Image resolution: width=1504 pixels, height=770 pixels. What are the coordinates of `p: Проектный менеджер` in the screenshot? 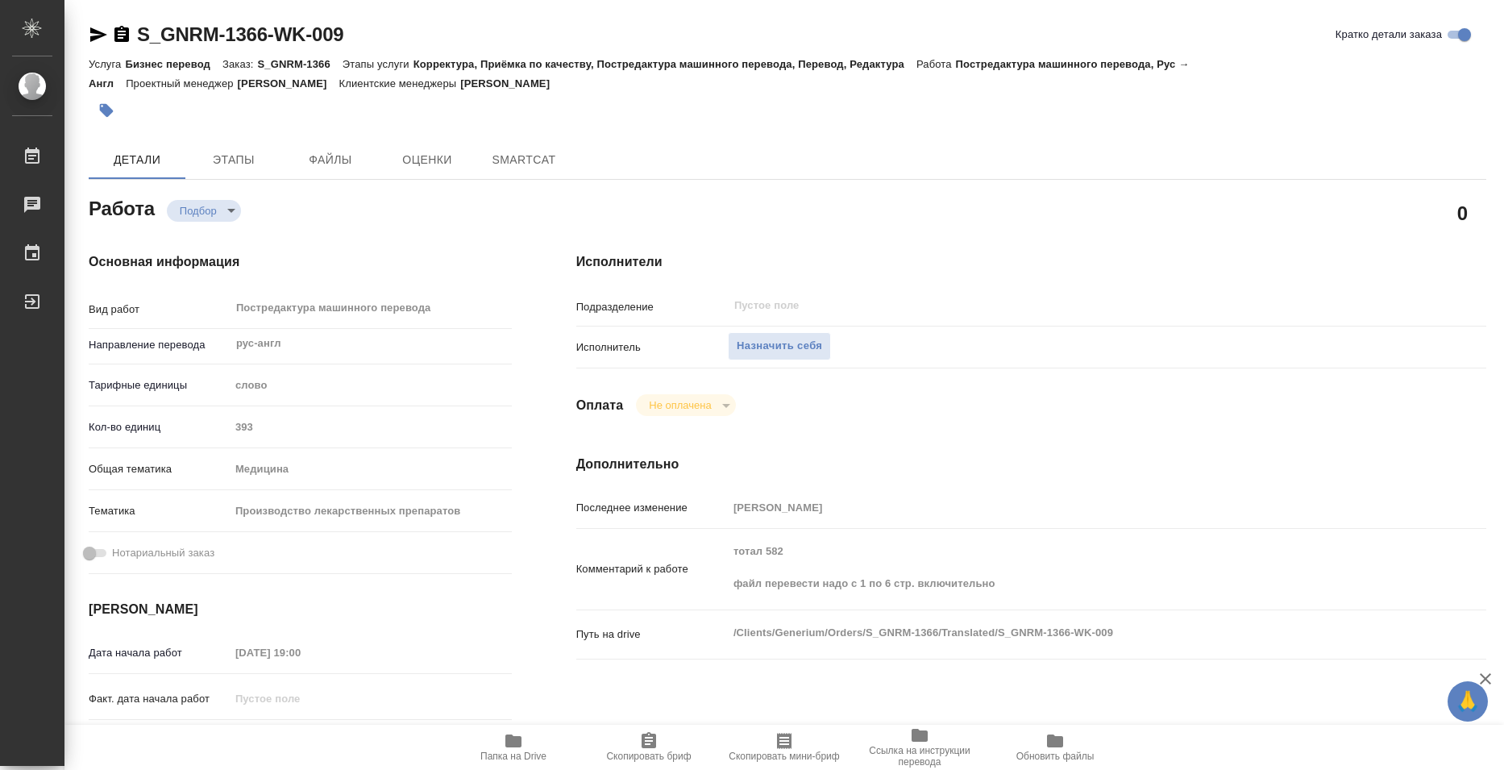 It's located at (181, 83).